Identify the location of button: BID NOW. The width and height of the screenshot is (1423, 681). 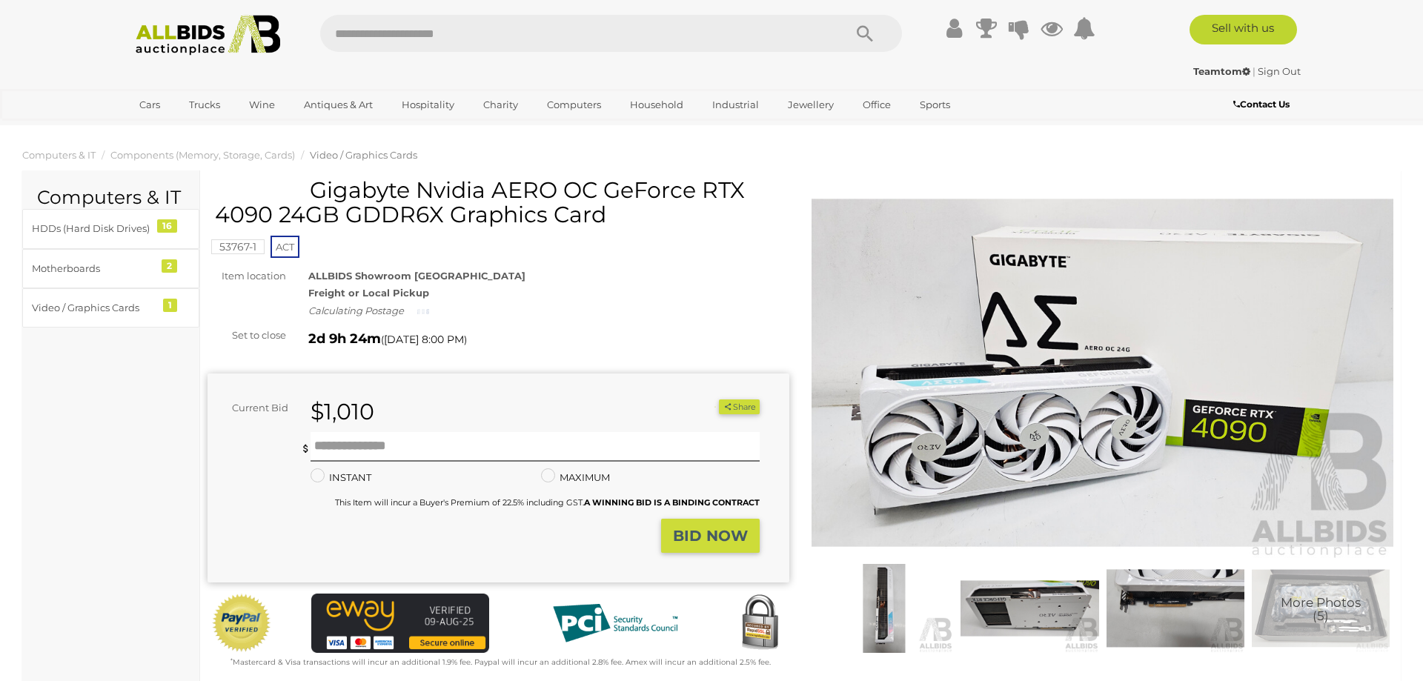
(710, 536).